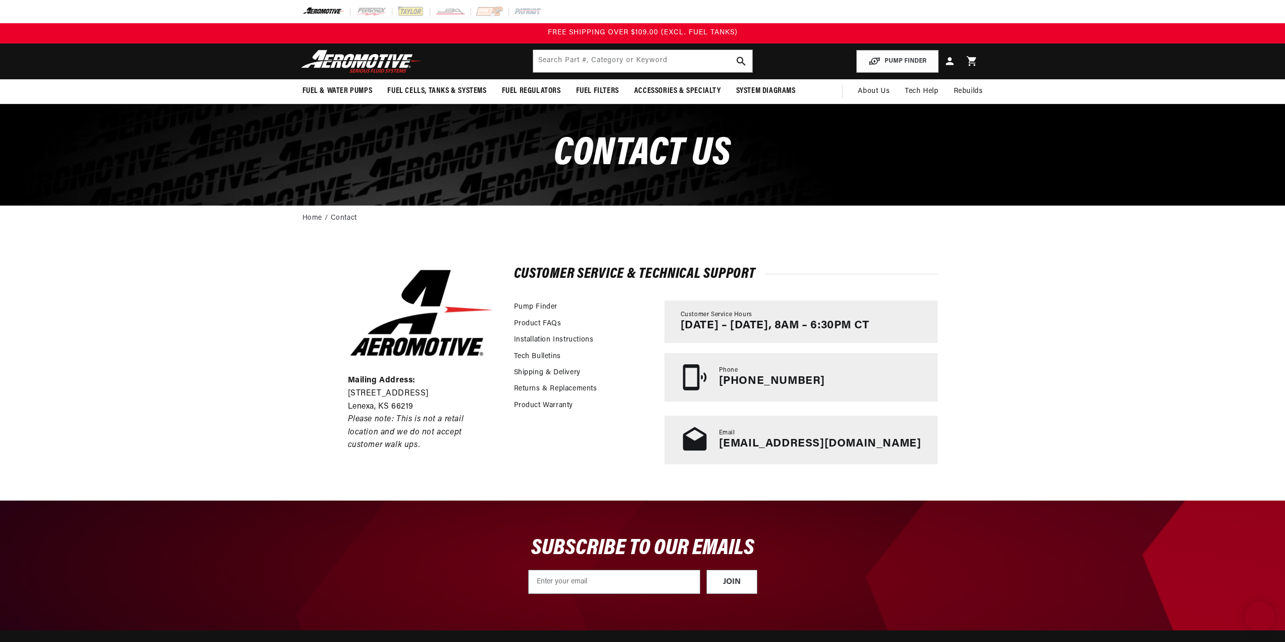 The height and width of the screenshot is (642, 1285). Describe the element at coordinates (597, 91) in the screenshot. I see `summary: Fuel Filters` at that location.